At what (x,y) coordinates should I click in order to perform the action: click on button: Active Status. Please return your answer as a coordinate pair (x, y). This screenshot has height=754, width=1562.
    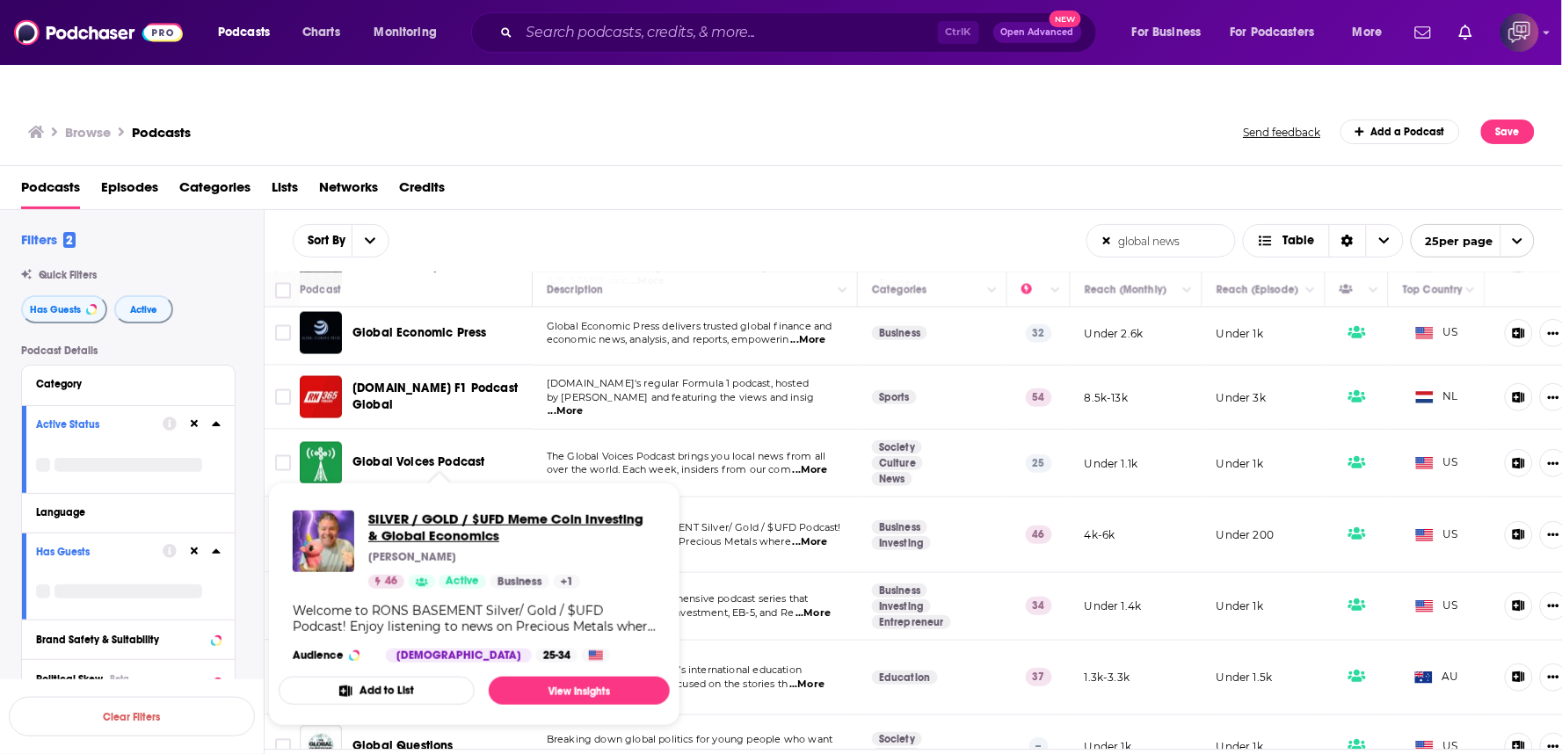
    Looking at the image, I should click on (99, 424).